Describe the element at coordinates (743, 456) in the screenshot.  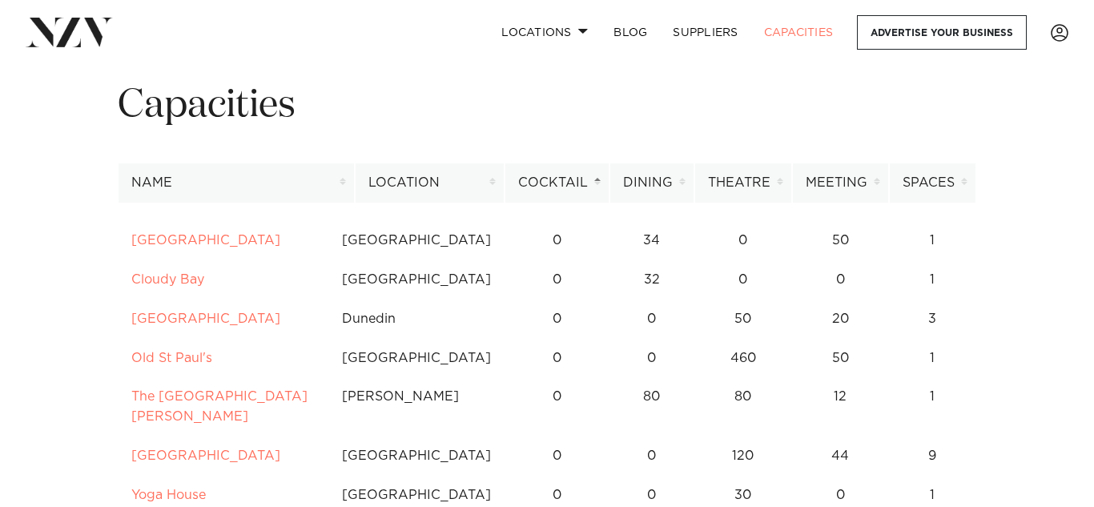
I see `td: 120` at that location.